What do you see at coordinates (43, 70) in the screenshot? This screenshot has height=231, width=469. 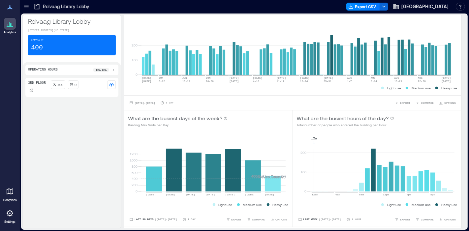 I see `p: Operating Hours` at bounding box center [43, 70].